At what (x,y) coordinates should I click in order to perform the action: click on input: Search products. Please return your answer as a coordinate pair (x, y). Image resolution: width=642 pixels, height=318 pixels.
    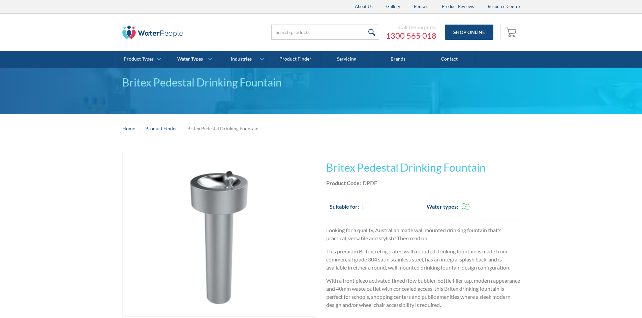
    Looking at the image, I should click on (325, 32).